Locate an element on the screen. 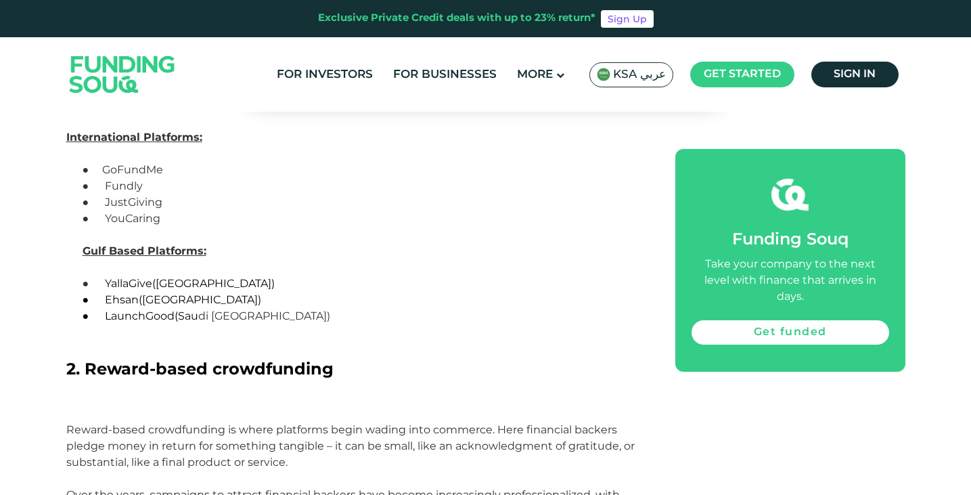  a: Sign Up is located at coordinates (627, 19).